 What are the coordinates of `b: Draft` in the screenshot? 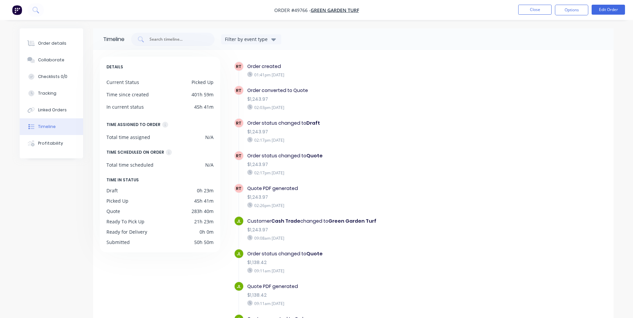 It's located at (313, 123).